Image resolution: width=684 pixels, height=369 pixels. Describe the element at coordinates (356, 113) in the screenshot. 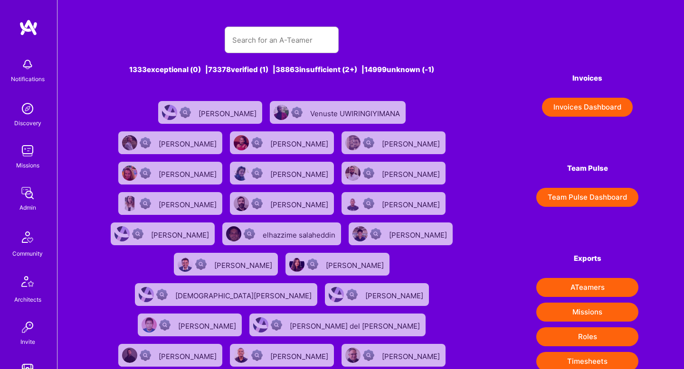

I see `div: Venuste UWIRINGIYIMANA` at that location.